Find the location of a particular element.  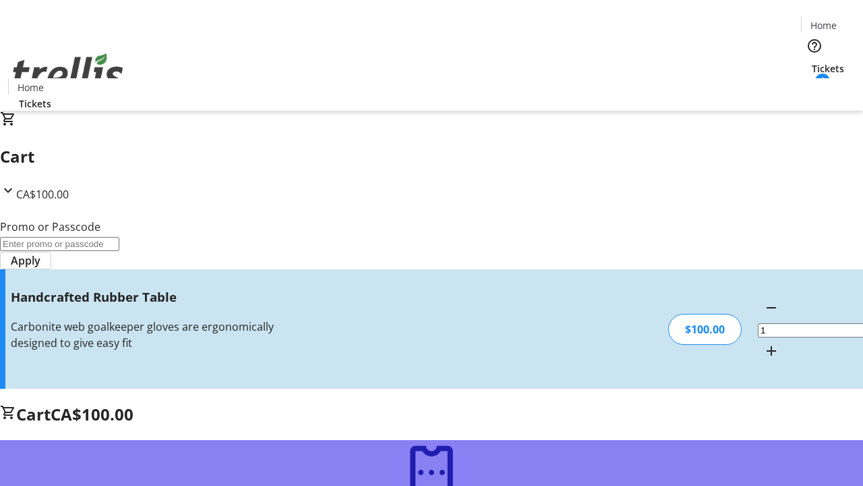

div: Carbonite web goalkeeper gloves are ergonomically designed to give easy fit is located at coordinates (158, 335).